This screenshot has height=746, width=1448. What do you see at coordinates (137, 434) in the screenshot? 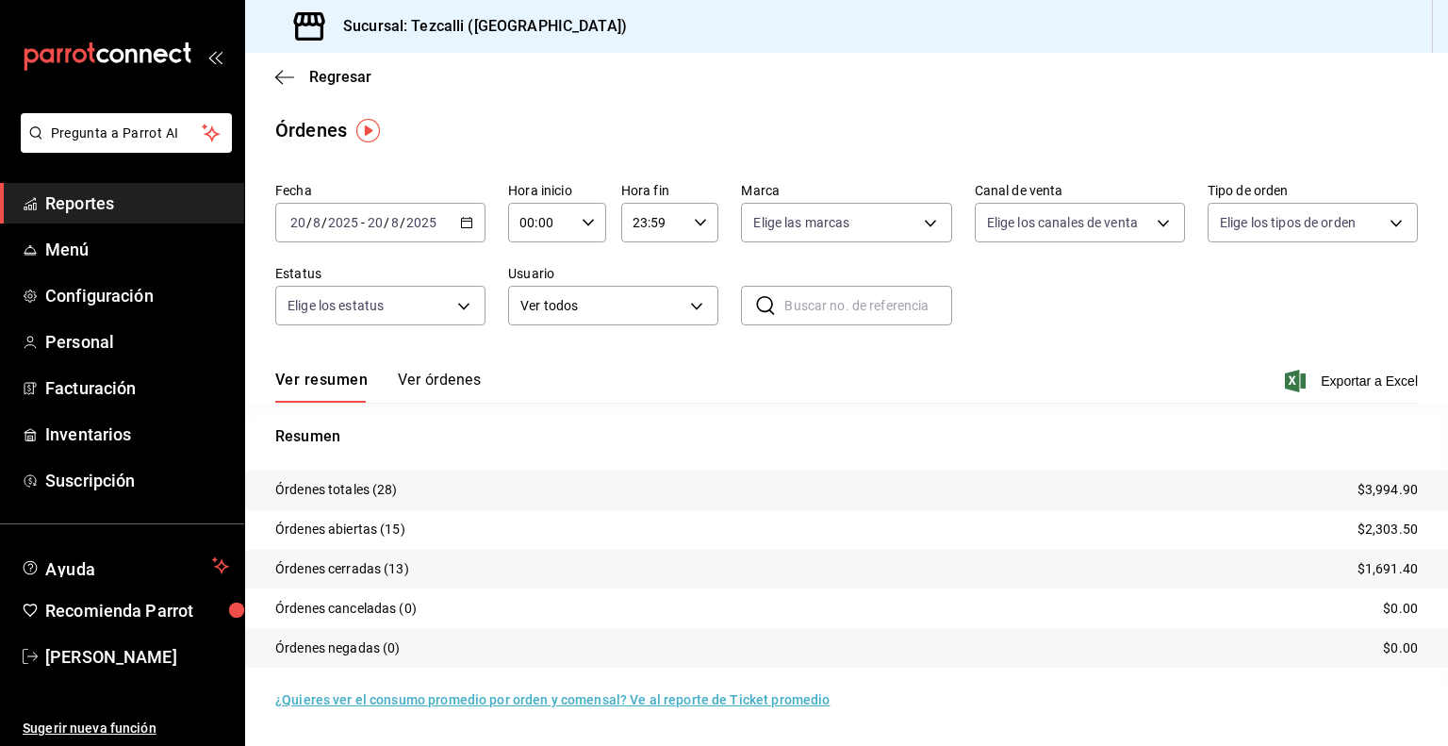
I see `span: Inventarios` at bounding box center [137, 434].